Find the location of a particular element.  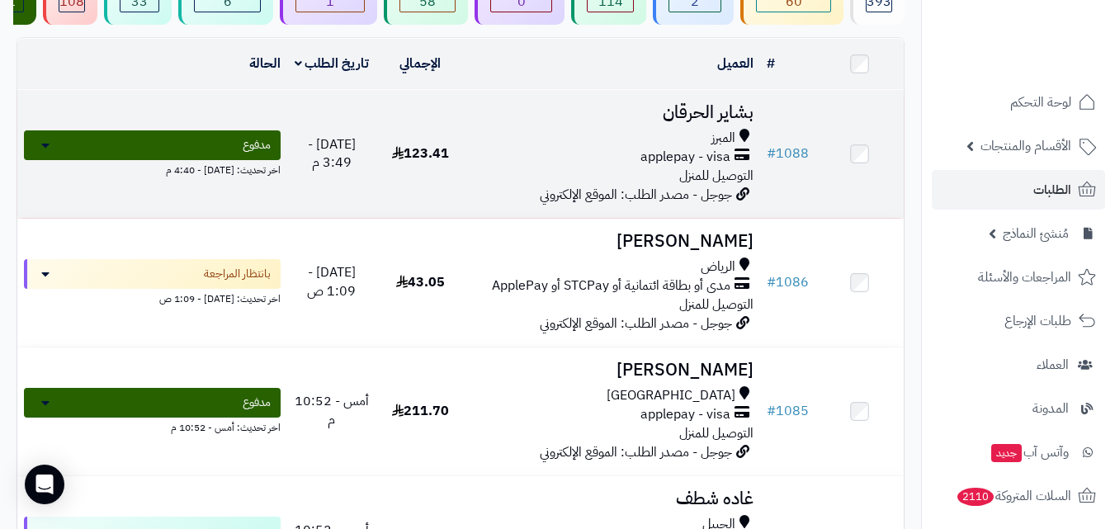

span: الأقسام والمنتجات is located at coordinates (1026, 146).